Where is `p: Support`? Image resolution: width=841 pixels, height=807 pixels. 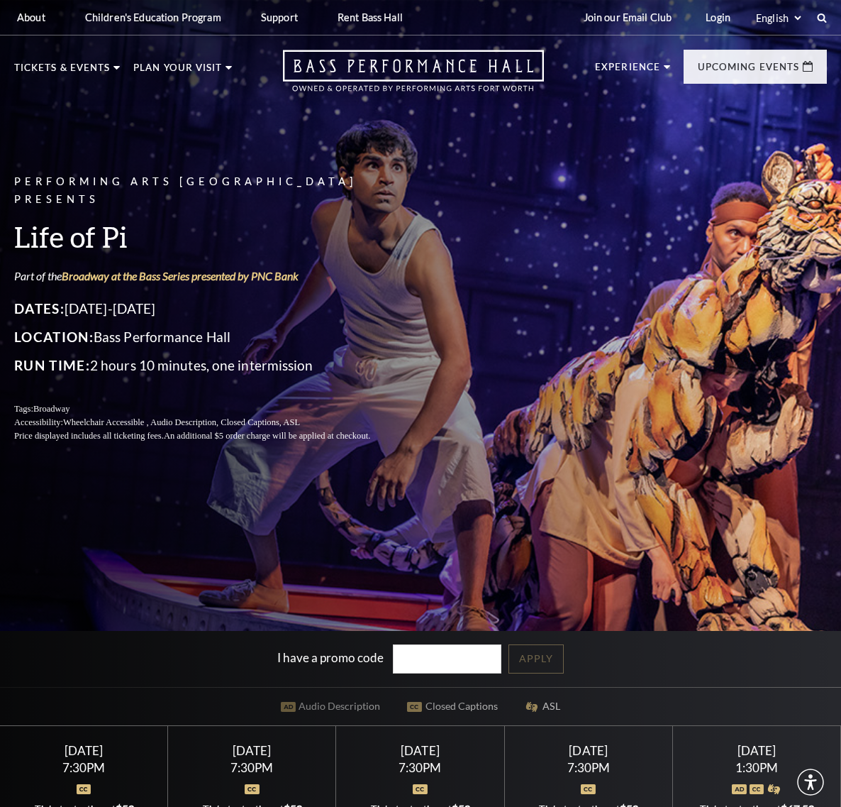 p: Support is located at coordinates (279, 17).